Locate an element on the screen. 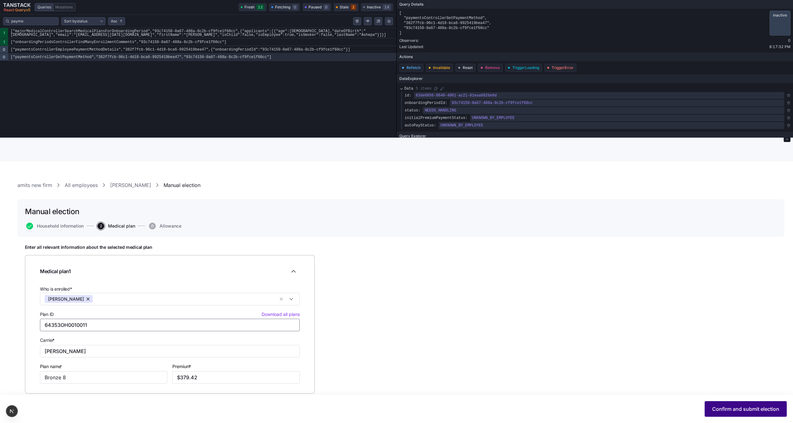  span: Stale is located at coordinates (344, 7).